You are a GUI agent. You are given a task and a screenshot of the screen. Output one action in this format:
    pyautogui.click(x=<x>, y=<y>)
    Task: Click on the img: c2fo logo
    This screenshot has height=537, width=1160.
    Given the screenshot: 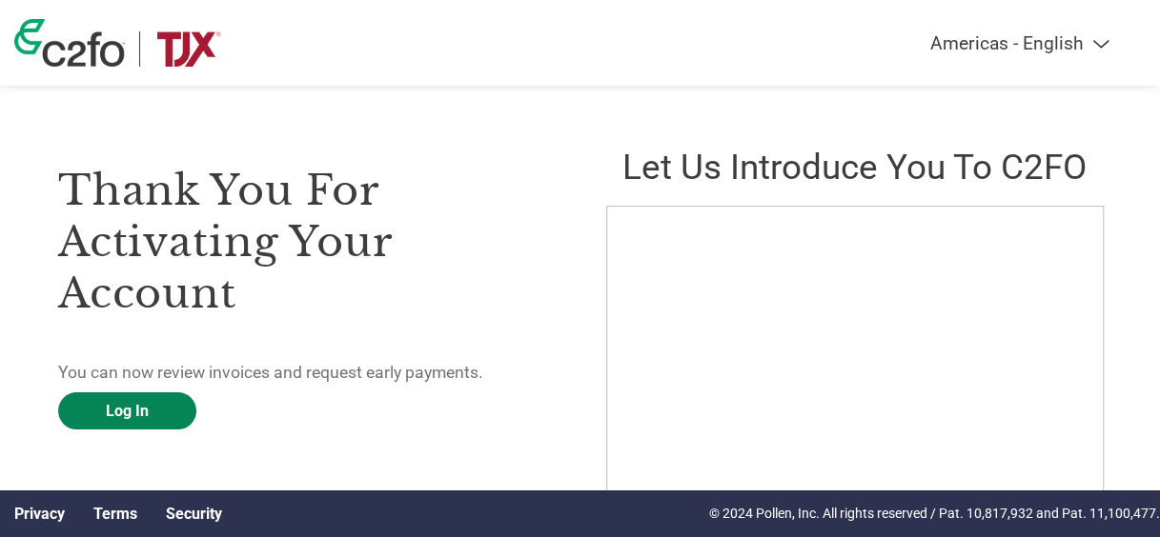 What is the action you would take?
    pyautogui.click(x=70, y=43)
    